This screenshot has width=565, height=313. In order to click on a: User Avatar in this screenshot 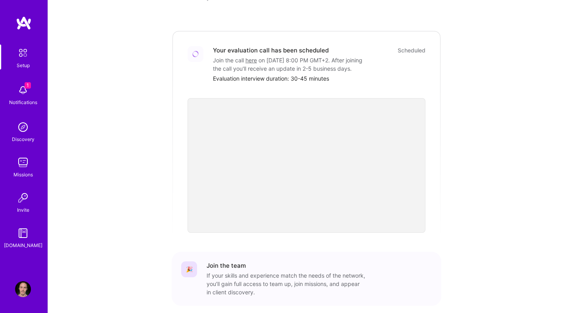, I will do `click(23, 289)`.